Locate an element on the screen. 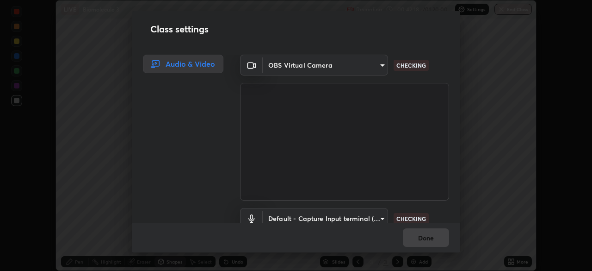  div: Audio & Video is located at coordinates (183, 64).